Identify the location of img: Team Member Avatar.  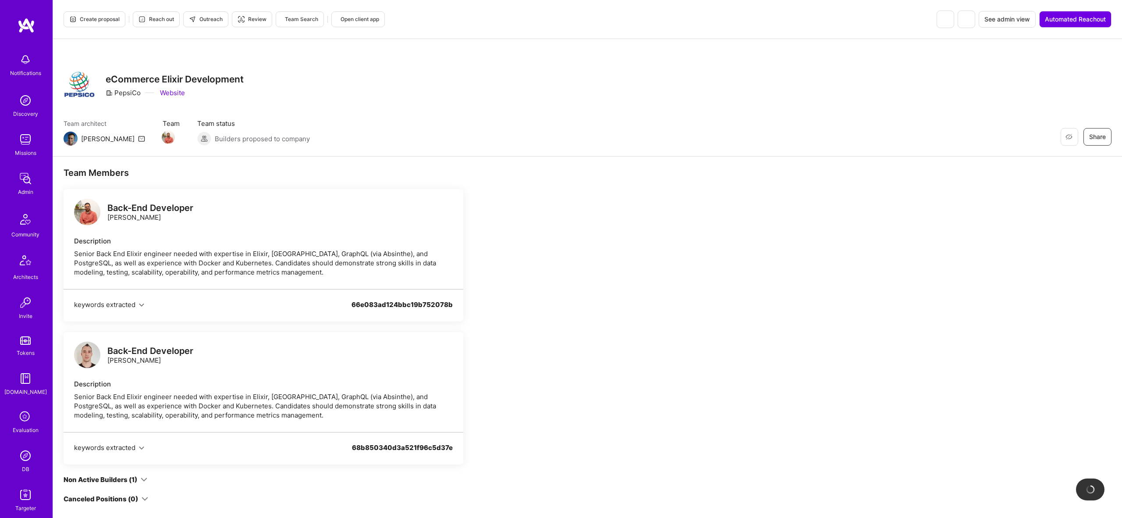
(168, 137).